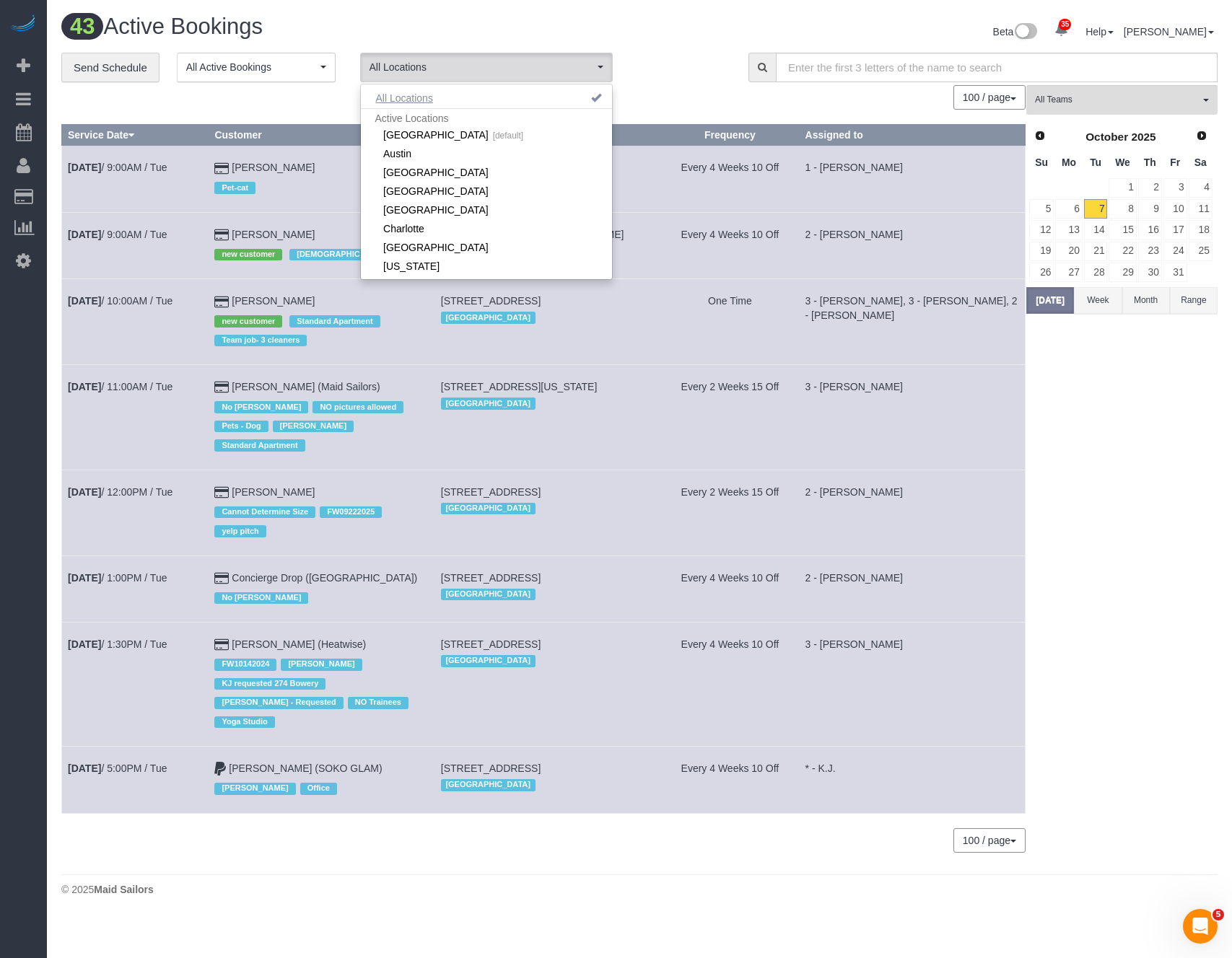  What do you see at coordinates (1149, 229) in the screenshot?
I see `a: 16` at bounding box center [1149, 229].